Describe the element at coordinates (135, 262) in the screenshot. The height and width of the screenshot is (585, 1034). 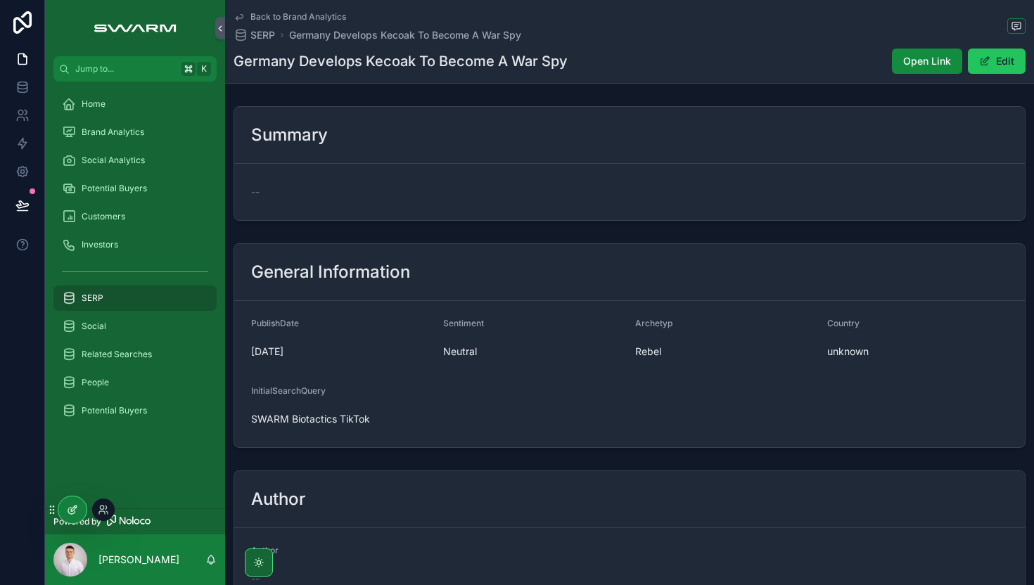
I see `div: scrollable content` at that location.